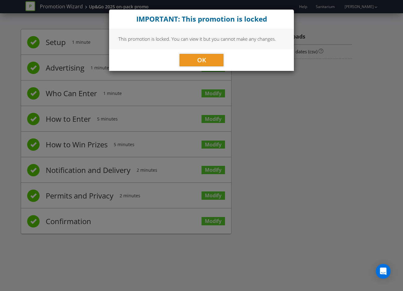 This screenshot has width=403, height=291. Describe the element at coordinates (383, 272) in the screenshot. I see `div: Open Intercom Messenger` at that location.